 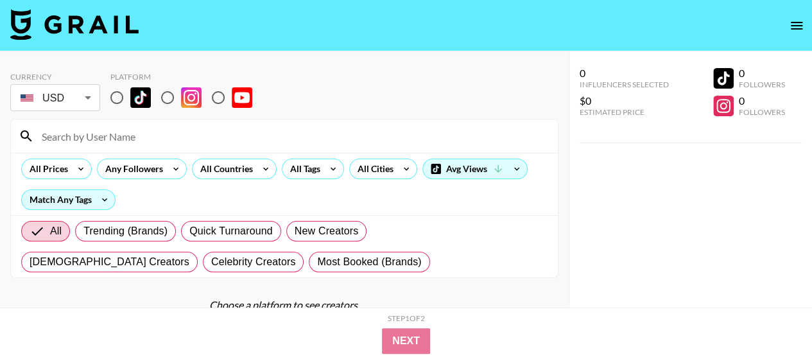 What do you see at coordinates (292, 136) in the screenshot?
I see `input: Search by User Name` at bounding box center [292, 136].